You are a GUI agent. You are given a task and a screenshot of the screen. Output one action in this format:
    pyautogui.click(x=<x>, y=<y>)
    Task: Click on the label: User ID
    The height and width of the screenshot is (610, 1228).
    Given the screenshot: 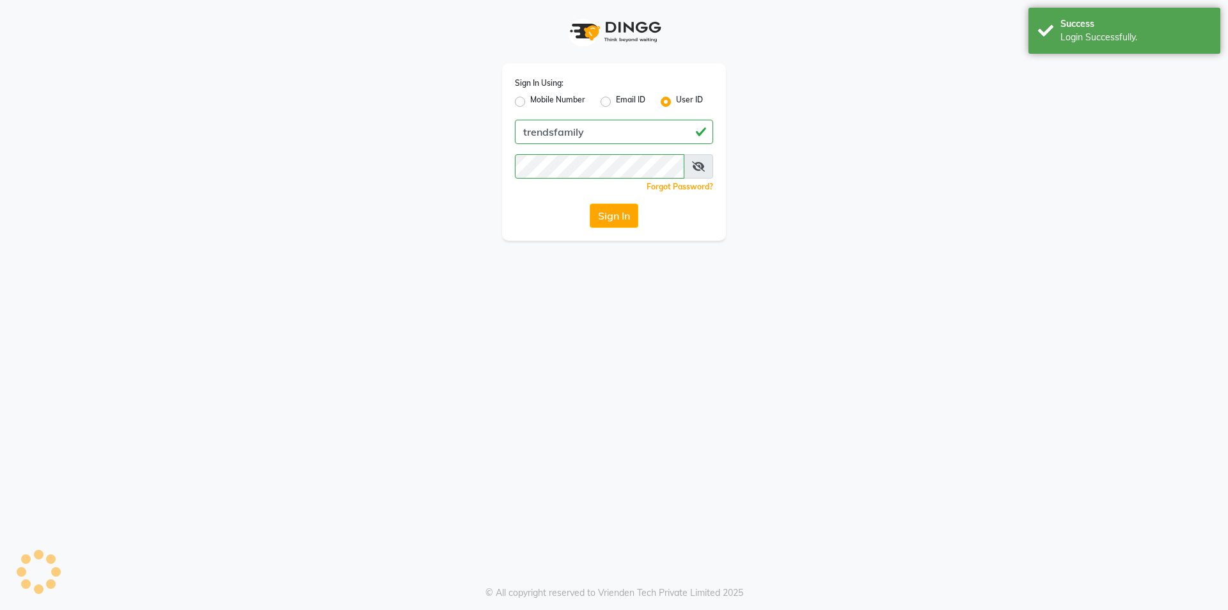 What is the action you would take?
    pyautogui.click(x=690, y=102)
    